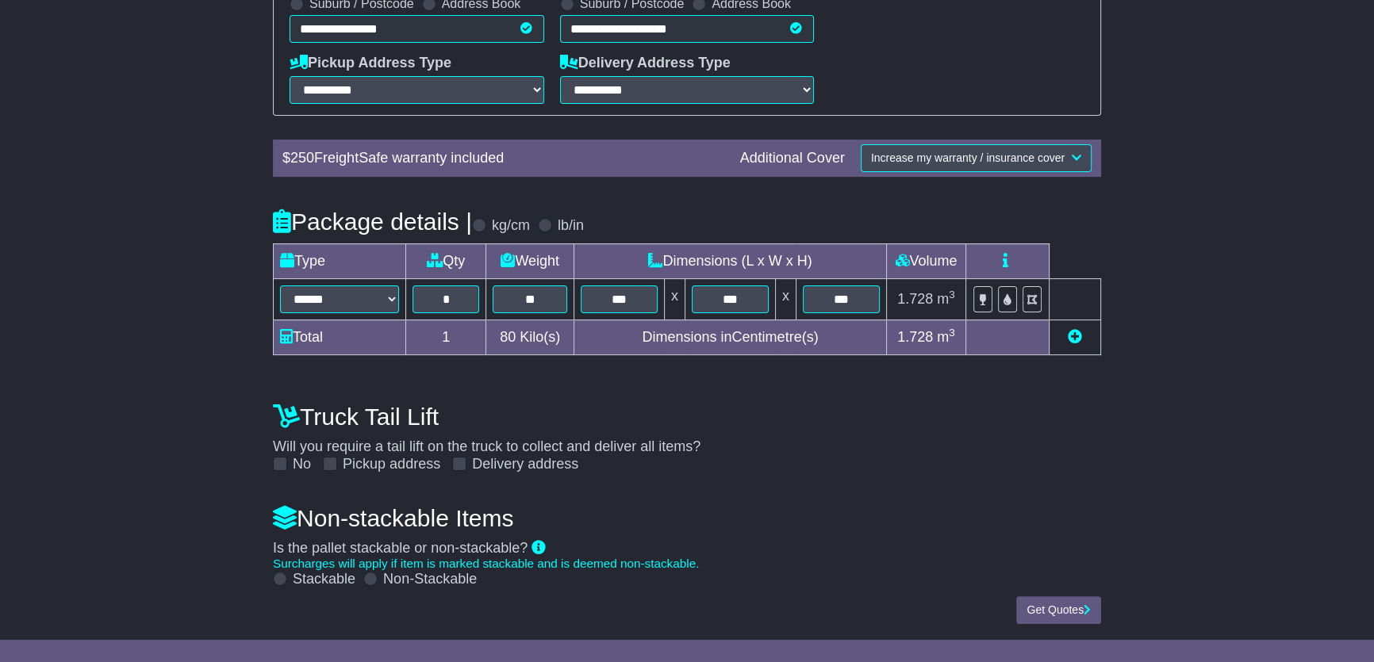 This screenshot has height=662, width=1374. Describe the element at coordinates (372, 221) in the screenshot. I see `h4: Package details |` at that location.